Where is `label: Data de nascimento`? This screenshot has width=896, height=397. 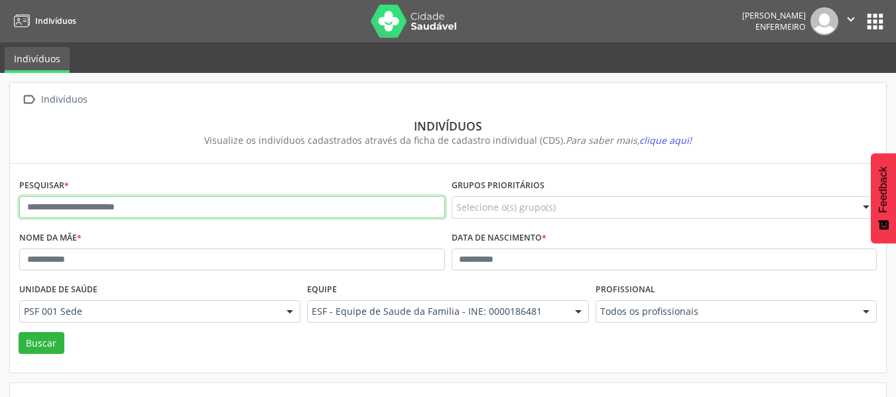 label: Data de nascimento is located at coordinates (499, 238).